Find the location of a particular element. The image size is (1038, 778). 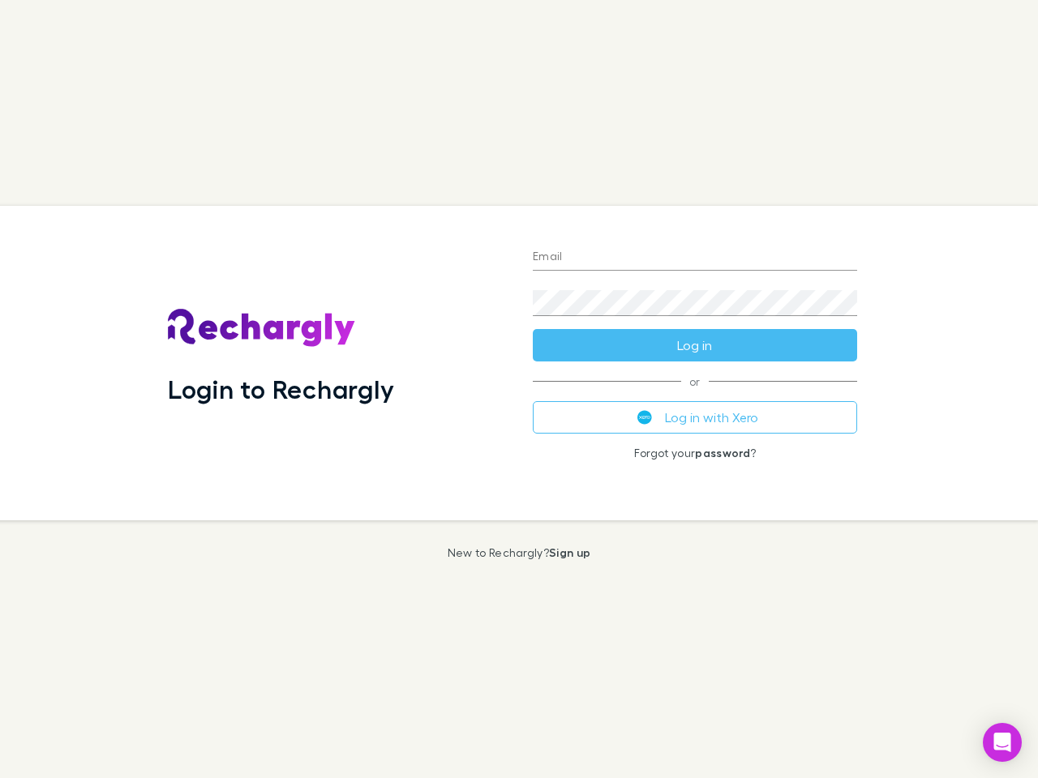

a: password is located at coordinates (722, 452).